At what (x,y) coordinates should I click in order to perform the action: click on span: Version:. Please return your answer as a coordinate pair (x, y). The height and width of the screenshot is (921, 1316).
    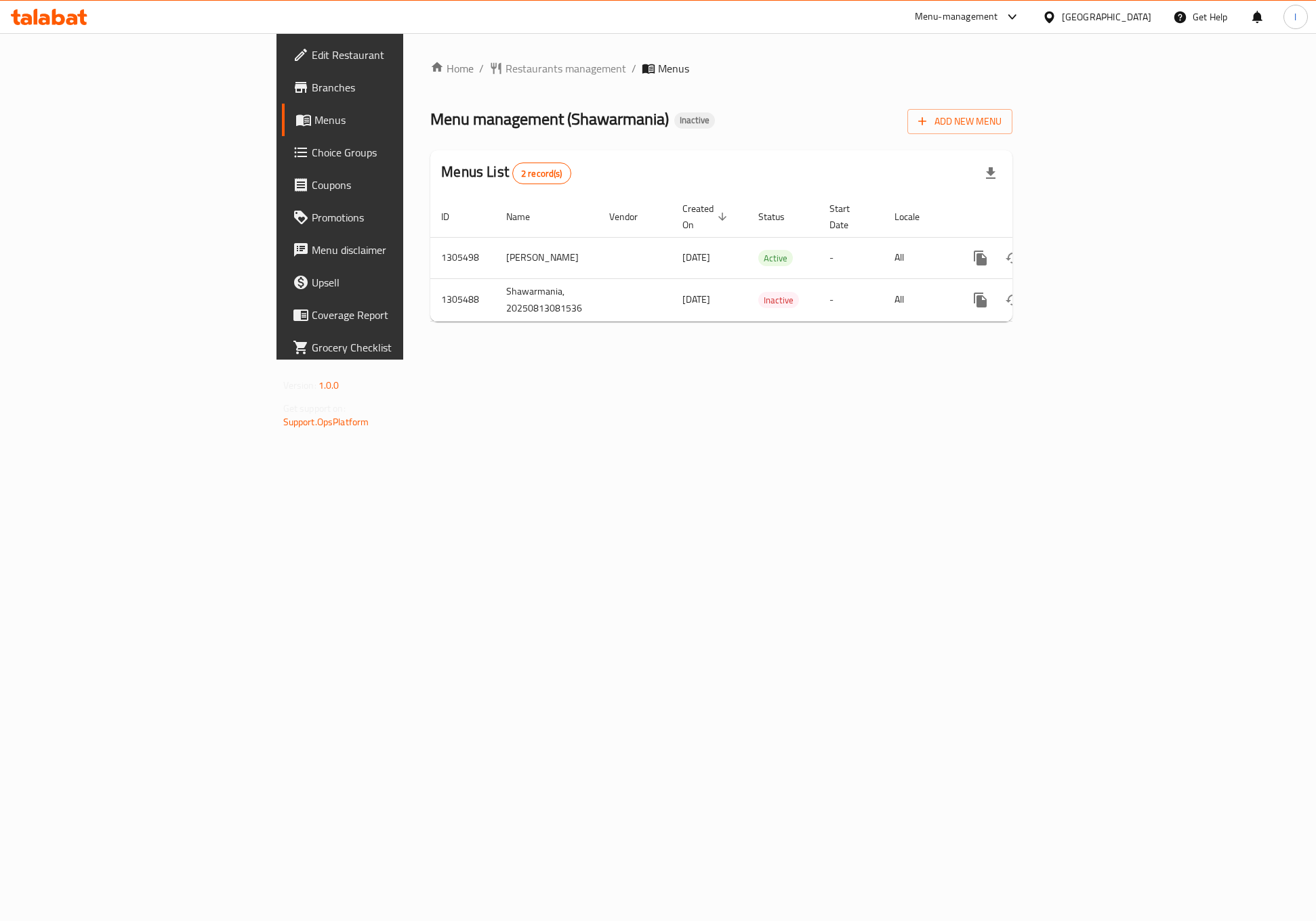
    Looking at the image, I should click on (300, 385).